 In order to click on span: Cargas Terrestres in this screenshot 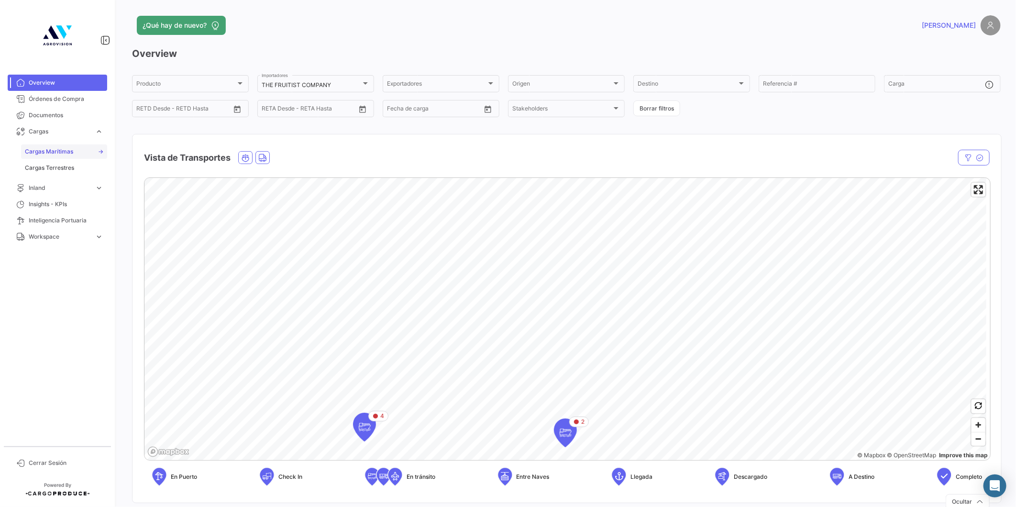, I will do `click(49, 168)`.